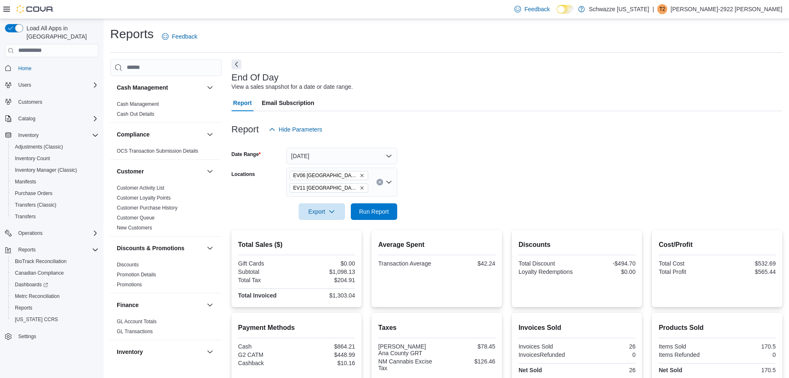 The image size is (789, 378). Describe the element at coordinates (210, 134) in the screenshot. I see `button: Compliance` at that location.